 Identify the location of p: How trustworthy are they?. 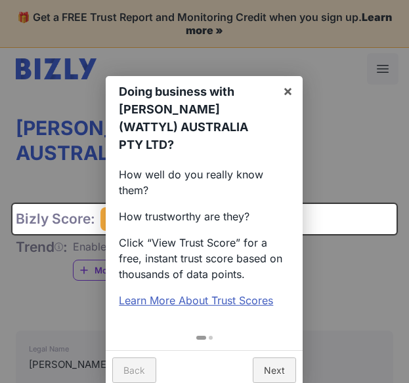
(204, 216).